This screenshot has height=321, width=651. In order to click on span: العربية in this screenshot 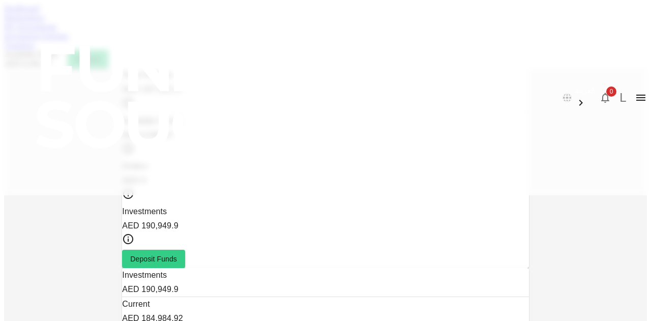, I will do `click(585, 91)`.